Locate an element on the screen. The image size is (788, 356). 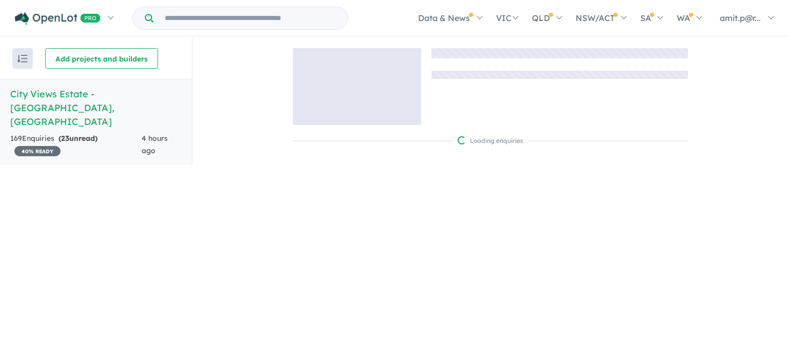
div: Loading enquiries is located at coordinates (490, 141).